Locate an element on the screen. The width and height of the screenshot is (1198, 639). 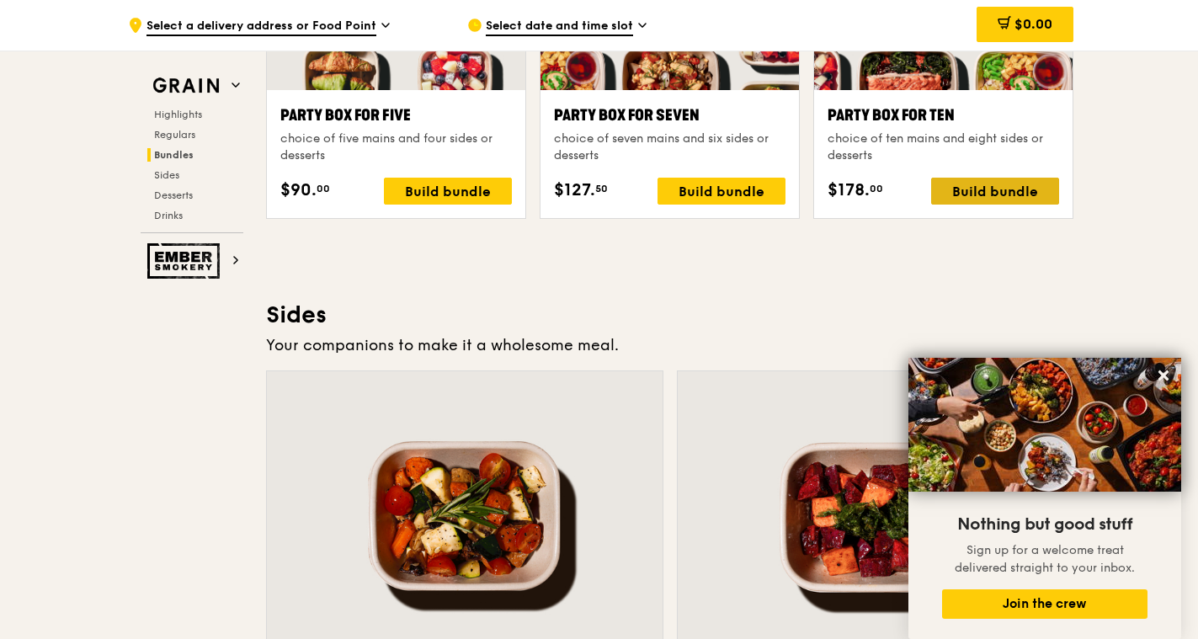
div: choice of seven mains and six sides or desserts is located at coordinates (669, 147).